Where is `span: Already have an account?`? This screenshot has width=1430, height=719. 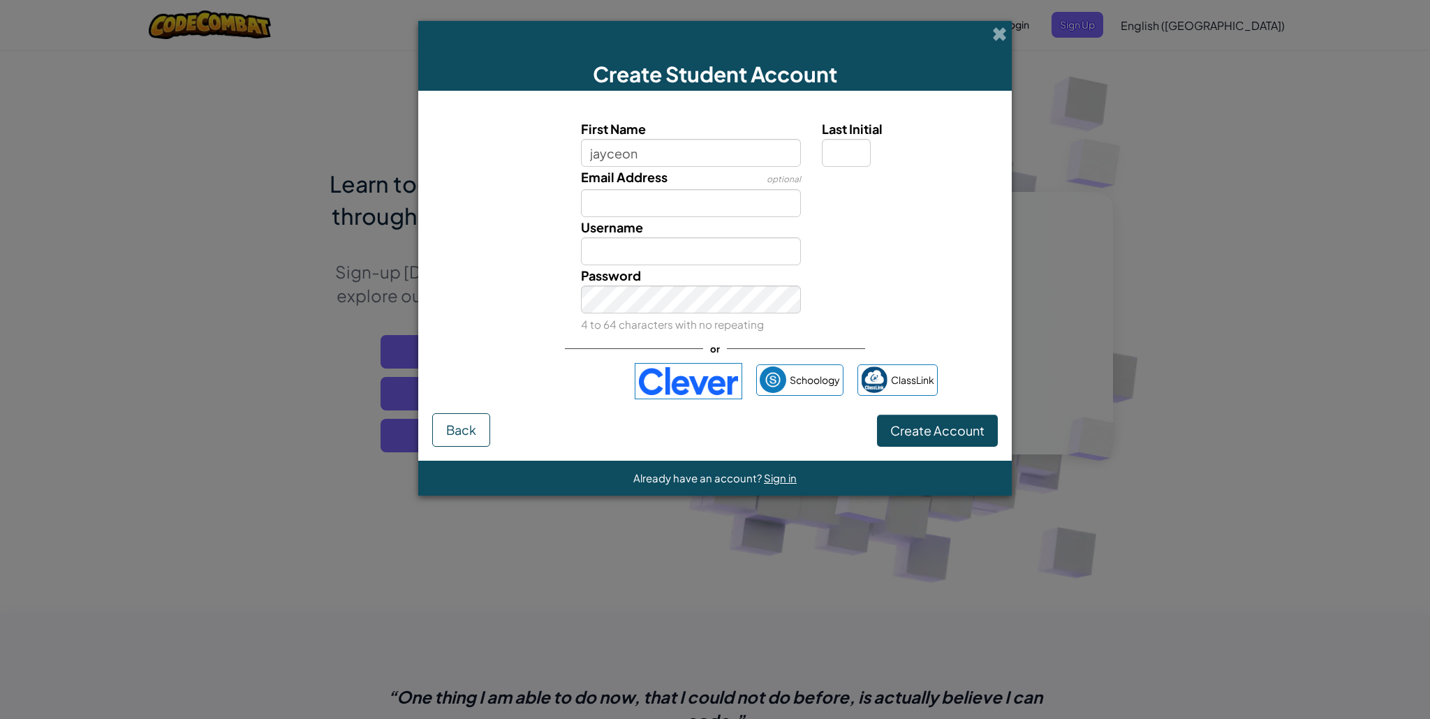 span: Already have an account? is located at coordinates (698, 478).